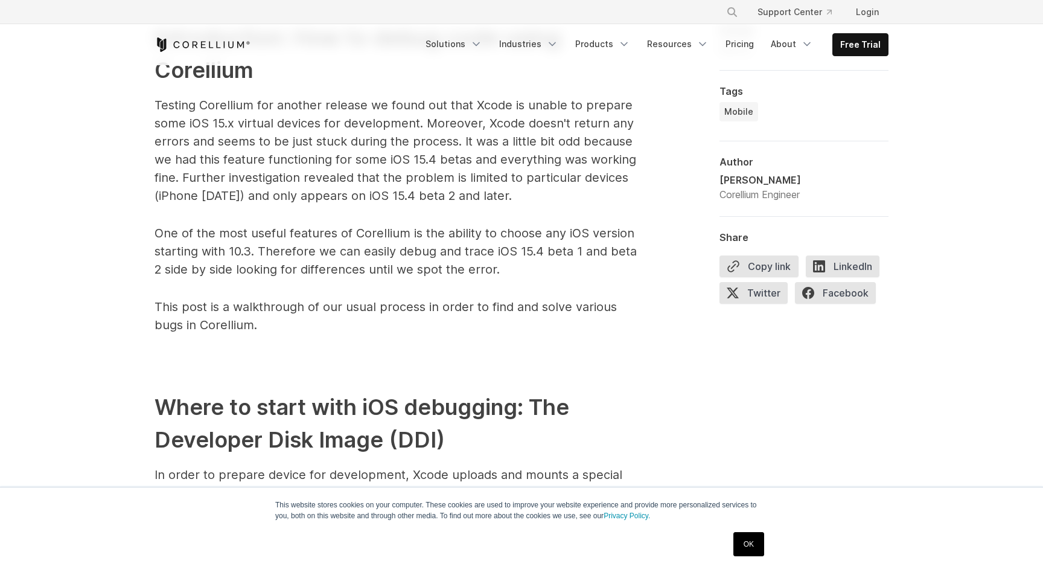 The width and height of the screenshot is (1043, 572). I want to click on div: Author, so click(804, 162).